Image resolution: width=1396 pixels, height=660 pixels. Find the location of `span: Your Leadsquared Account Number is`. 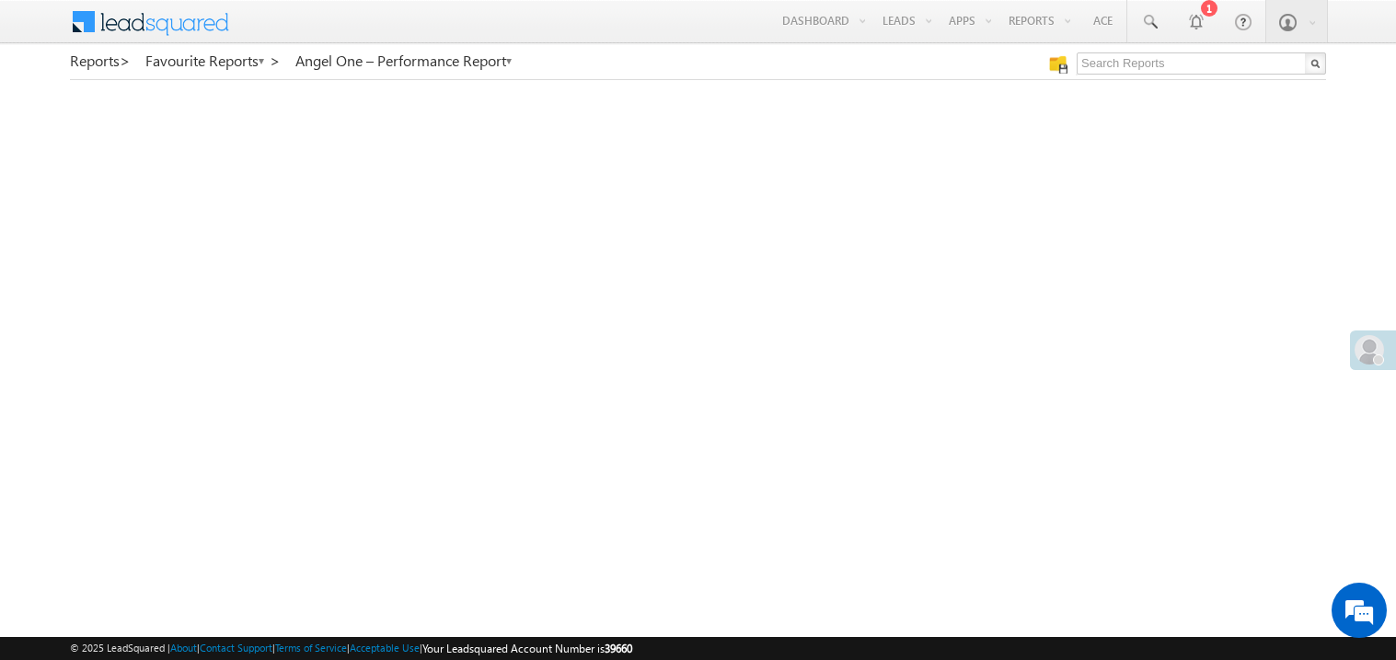

span: Your Leadsquared Account Number is is located at coordinates (527, 648).